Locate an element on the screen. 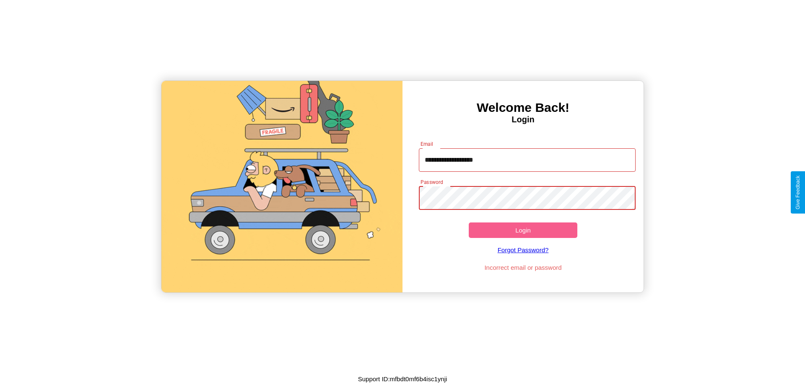 Image resolution: width=805 pixels, height=385 pixels. img: gif is located at coordinates (282, 187).